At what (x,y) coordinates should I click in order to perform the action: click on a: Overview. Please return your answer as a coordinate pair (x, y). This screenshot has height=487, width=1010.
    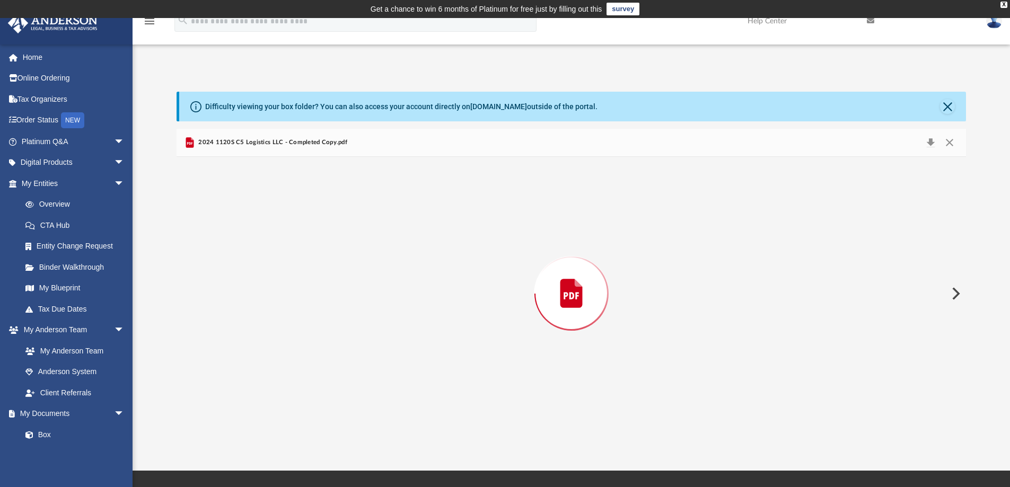
    Looking at the image, I should click on (77, 205).